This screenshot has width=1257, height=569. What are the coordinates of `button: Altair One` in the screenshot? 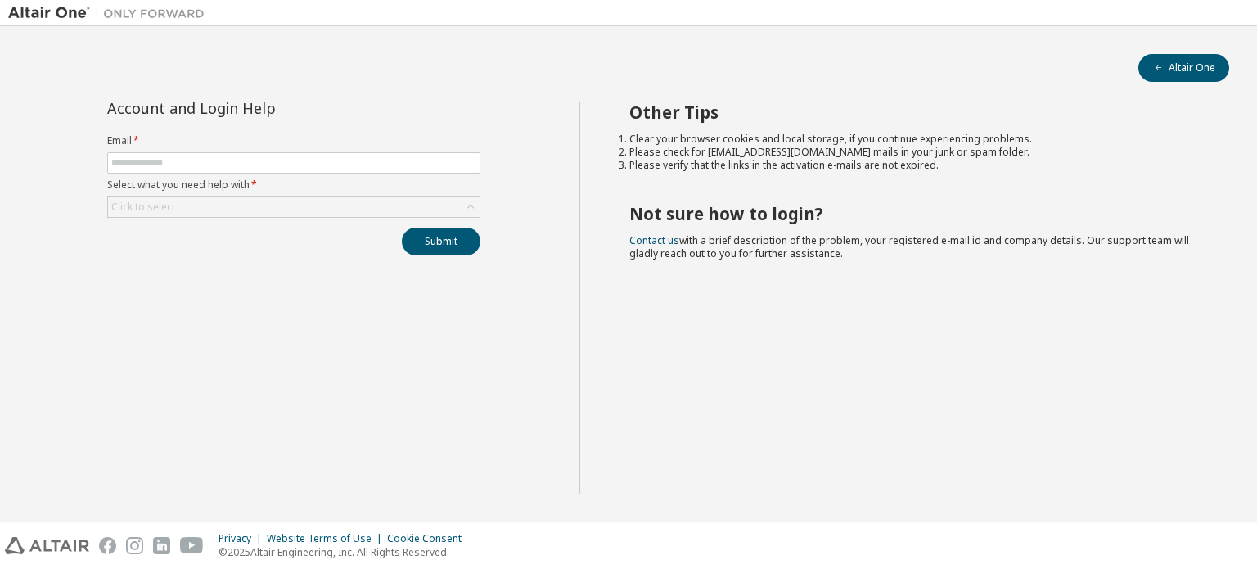 It's located at (1183, 68).